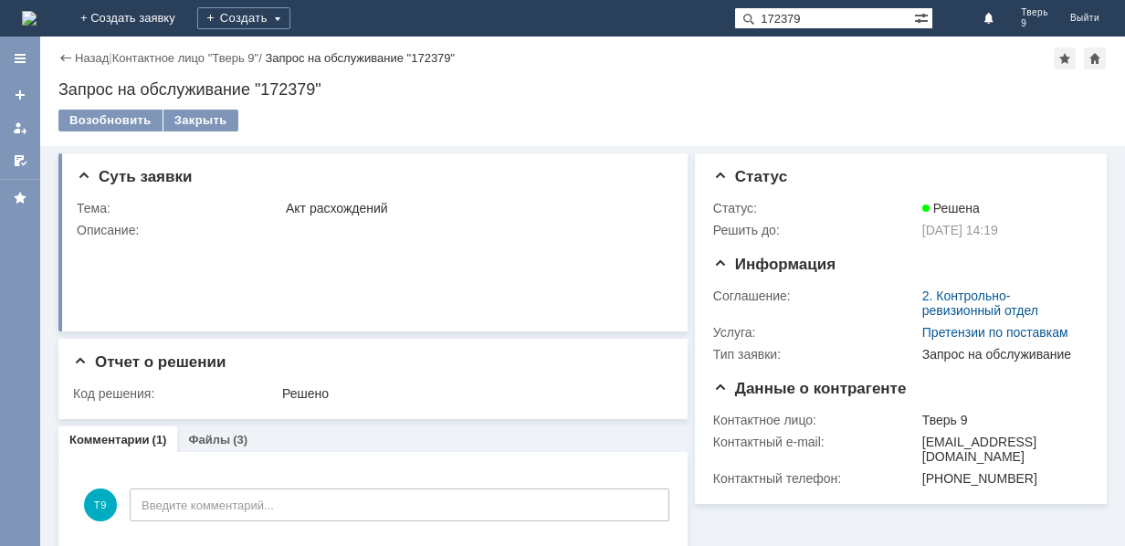  What do you see at coordinates (1034, 24) in the screenshot?
I see `span: 9` at bounding box center [1034, 24].